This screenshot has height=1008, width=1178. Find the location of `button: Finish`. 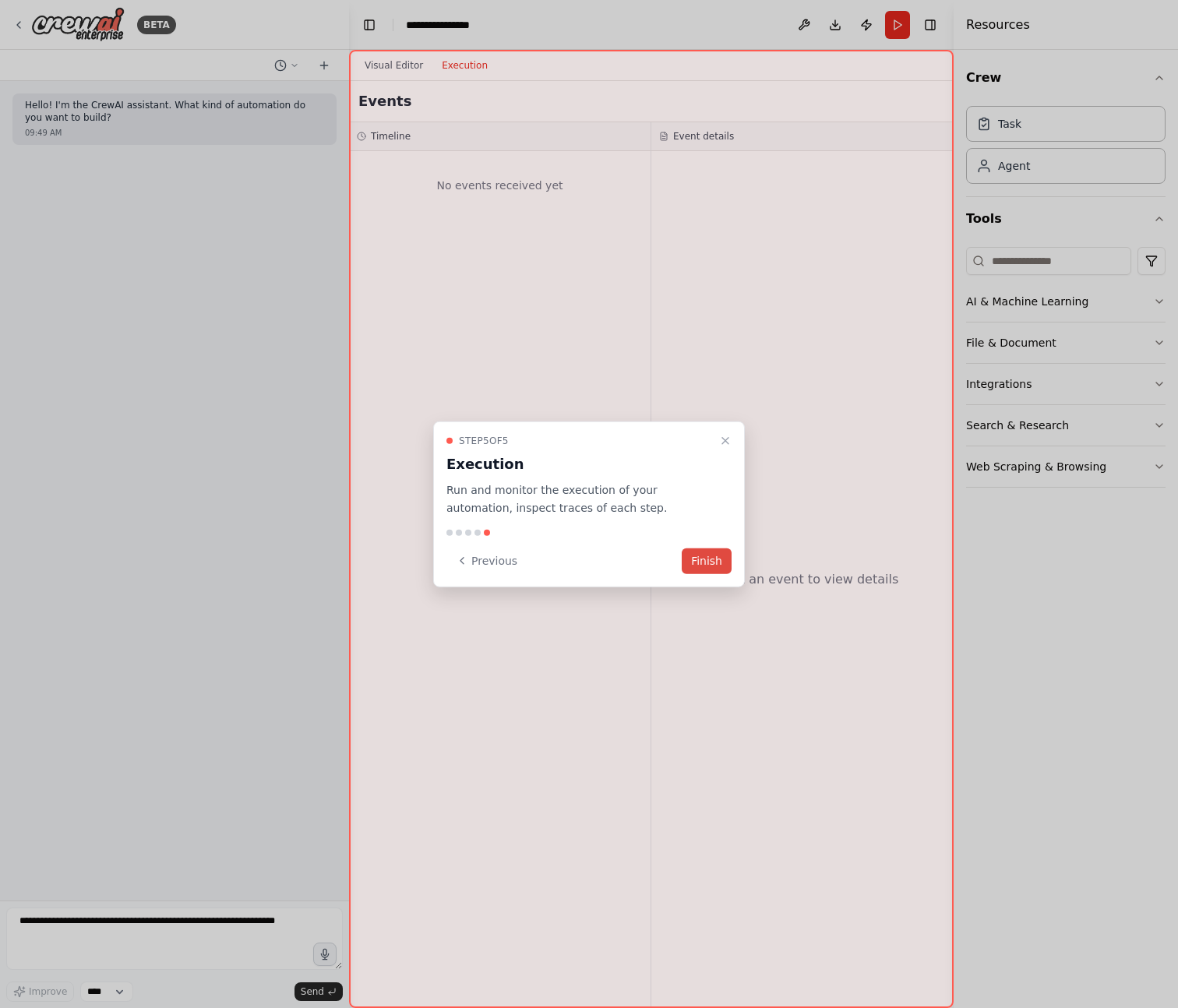

button: Finish is located at coordinates (707, 560).